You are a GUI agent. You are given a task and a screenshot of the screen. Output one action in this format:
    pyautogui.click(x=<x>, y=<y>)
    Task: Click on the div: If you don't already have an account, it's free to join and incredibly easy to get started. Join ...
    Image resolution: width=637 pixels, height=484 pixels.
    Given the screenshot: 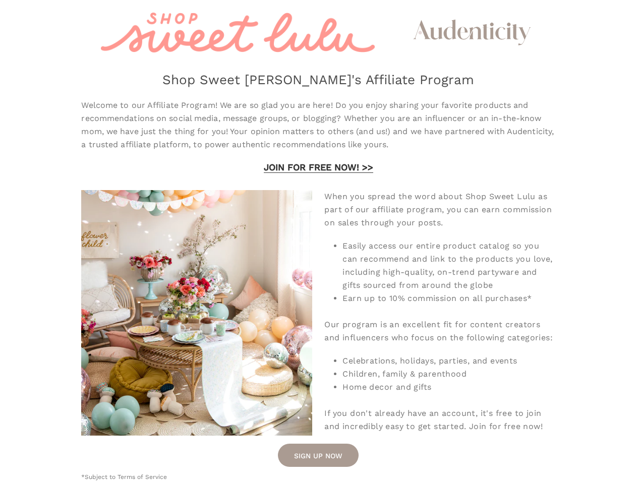 What is the action you would take?
    pyautogui.click(x=440, y=420)
    